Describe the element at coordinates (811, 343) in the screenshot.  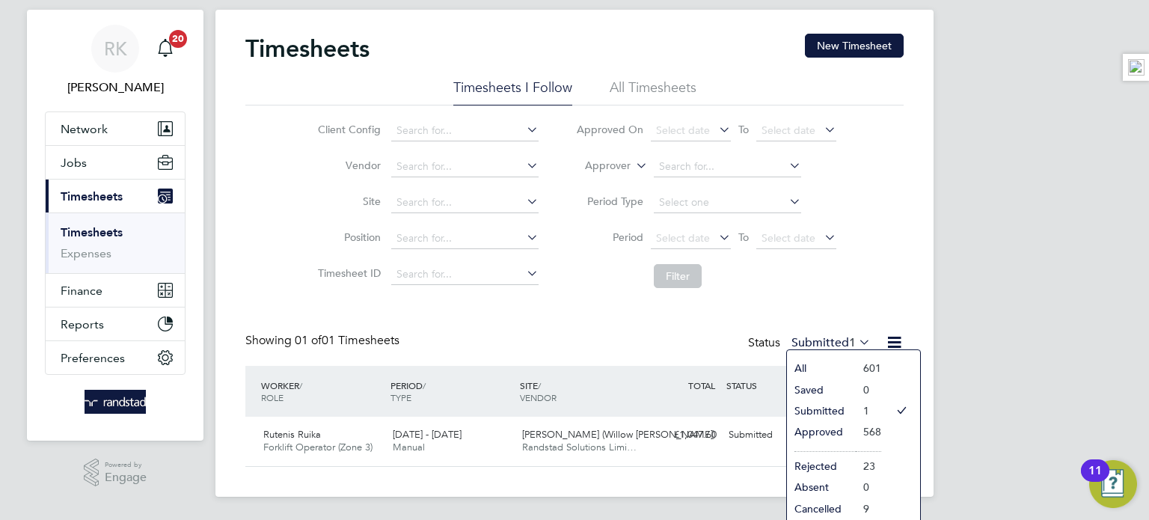
I see `div: Status` at that location.